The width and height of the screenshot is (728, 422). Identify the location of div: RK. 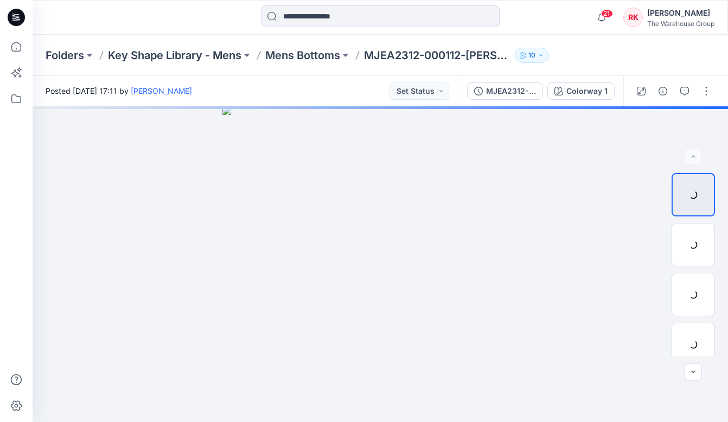
(633, 17).